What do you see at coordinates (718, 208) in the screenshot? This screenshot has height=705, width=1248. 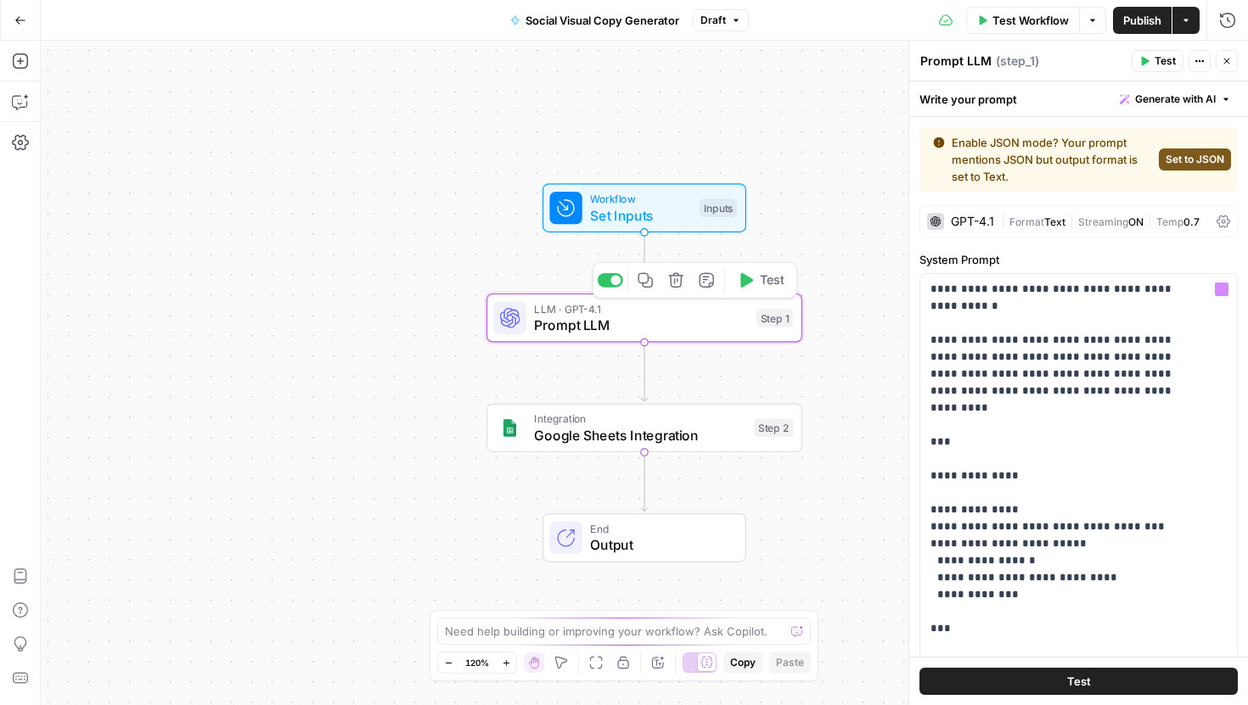 I see `div: Inputs` at bounding box center [718, 208].